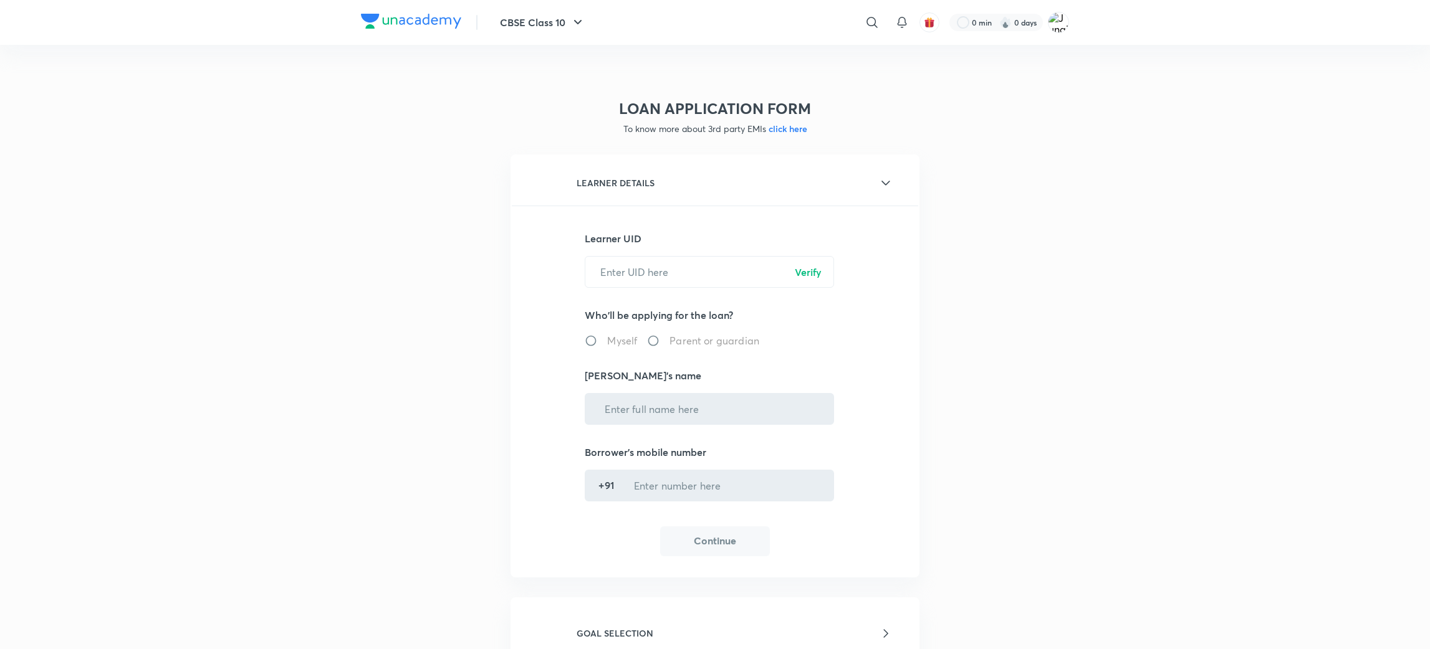 This screenshot has width=1430, height=649. I want to click on p: Learner UID, so click(714, 239).